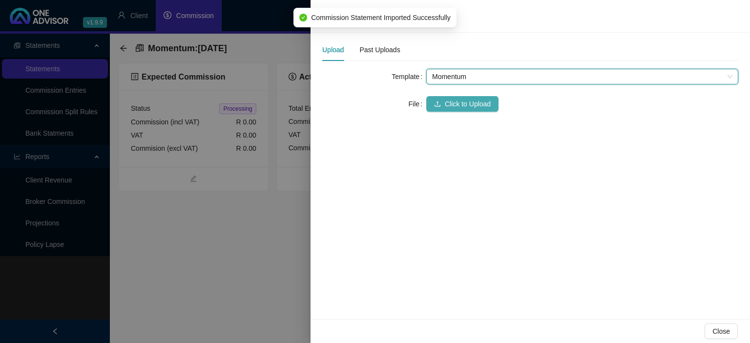 The width and height of the screenshot is (750, 343). I want to click on div: Upload, so click(333, 50).